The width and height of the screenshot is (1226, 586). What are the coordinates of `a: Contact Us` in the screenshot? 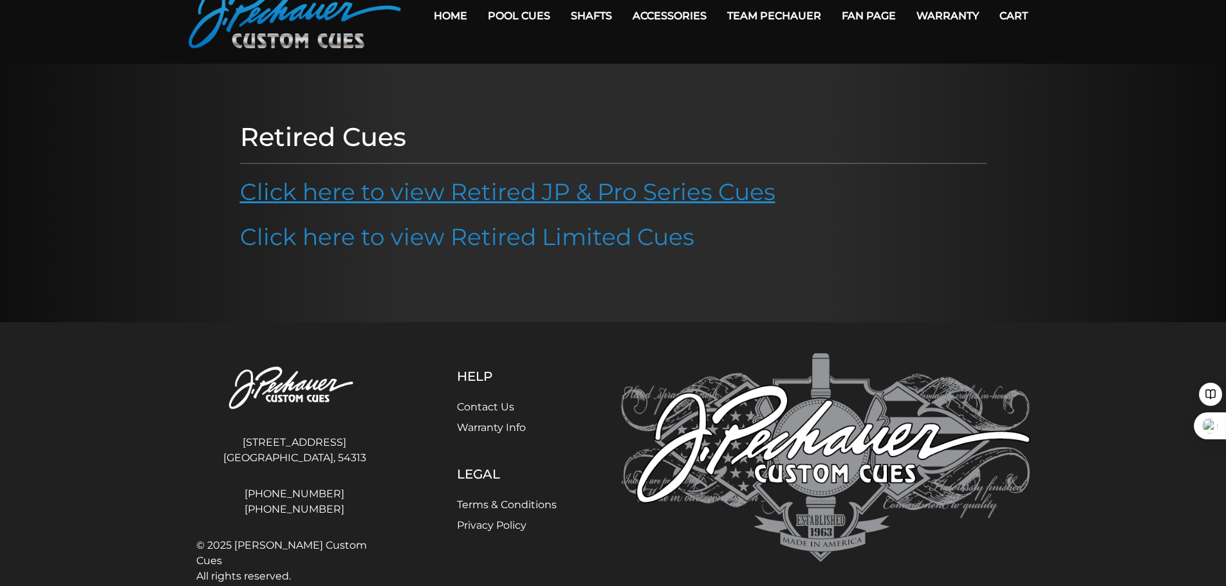 It's located at (485, 407).